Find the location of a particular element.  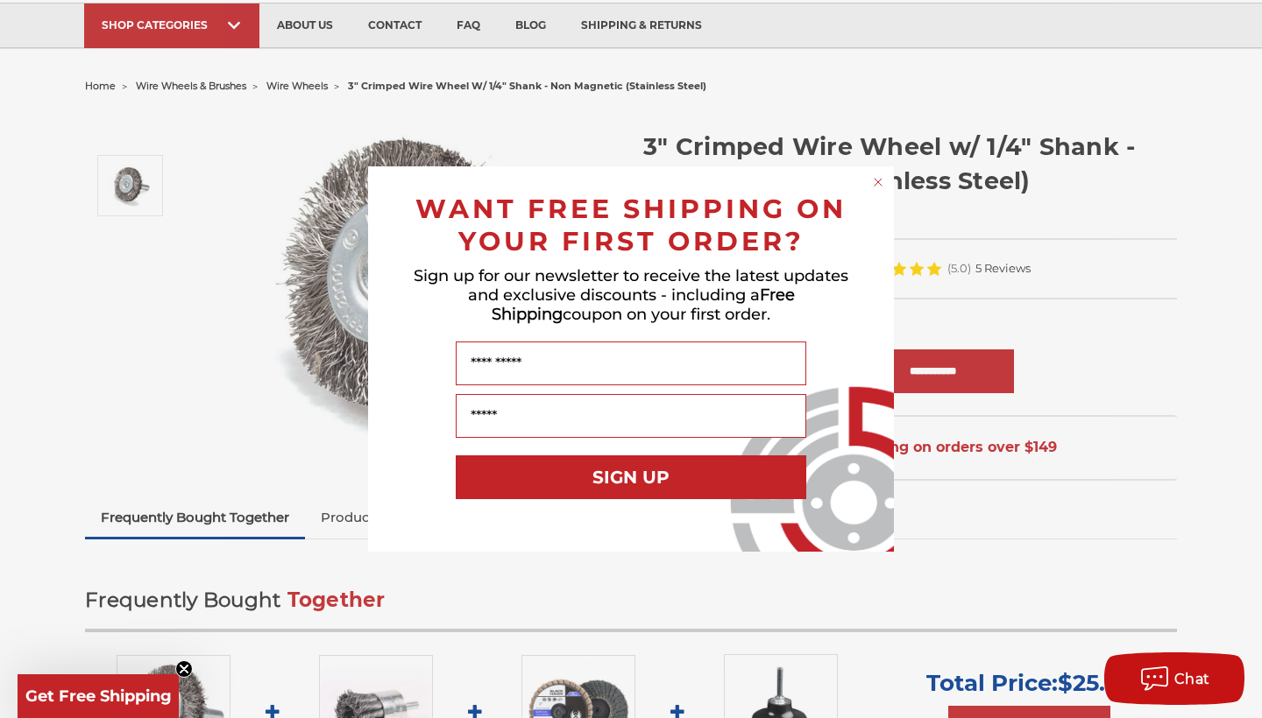

span: Free Shipping is located at coordinates (643, 305).